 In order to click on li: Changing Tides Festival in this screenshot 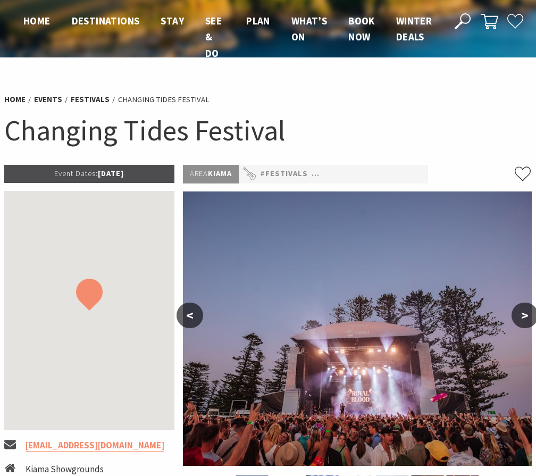, I will do `click(164, 99)`.